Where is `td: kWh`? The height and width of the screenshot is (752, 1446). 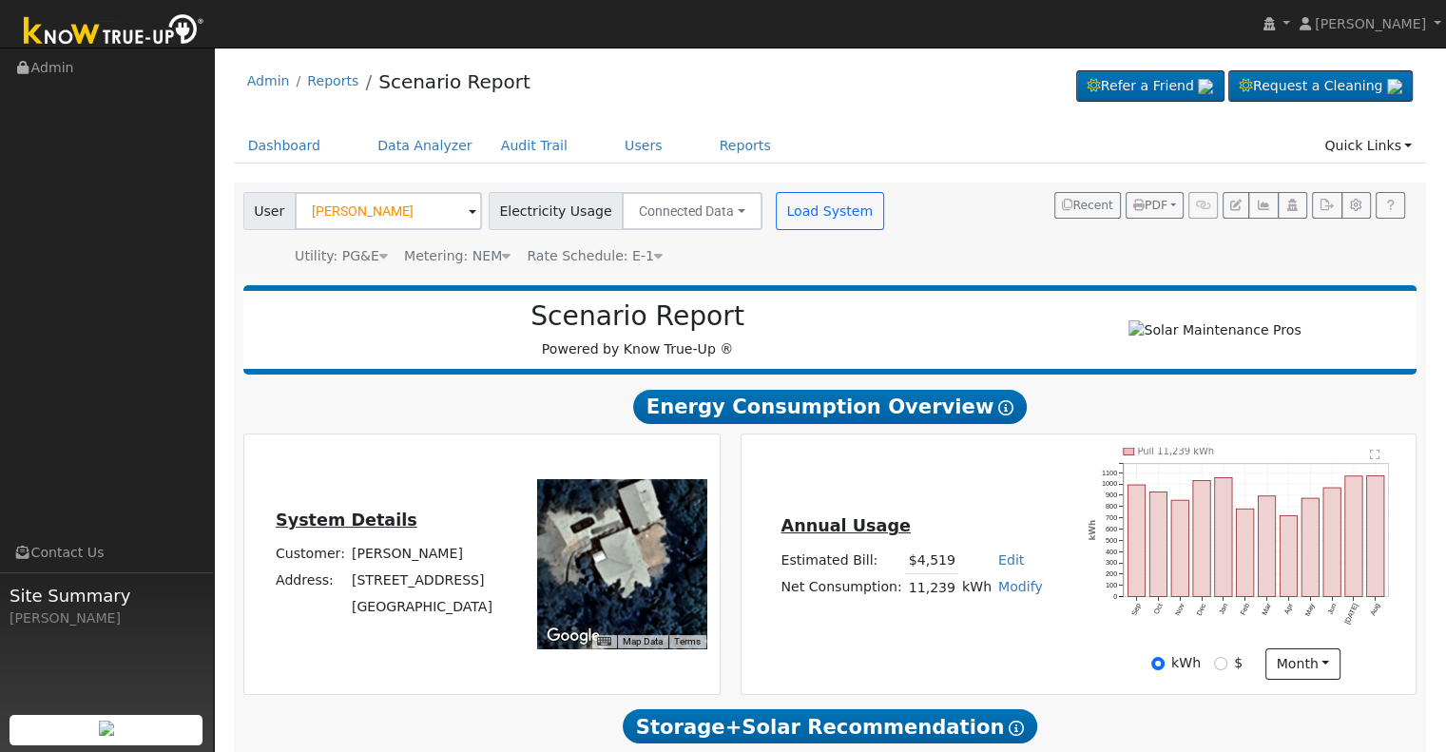 td: kWh is located at coordinates (976, 587).